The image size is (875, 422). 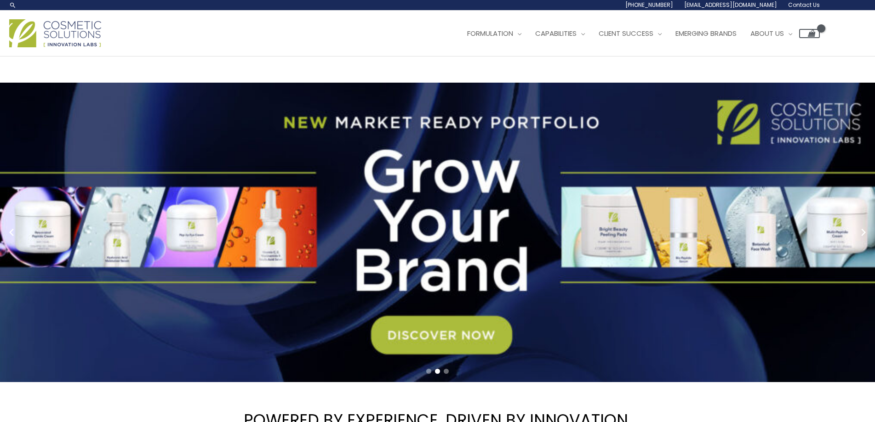 What do you see at coordinates (636, 34) in the screenshot?
I see `nav: Site Navigation` at bounding box center [636, 34].